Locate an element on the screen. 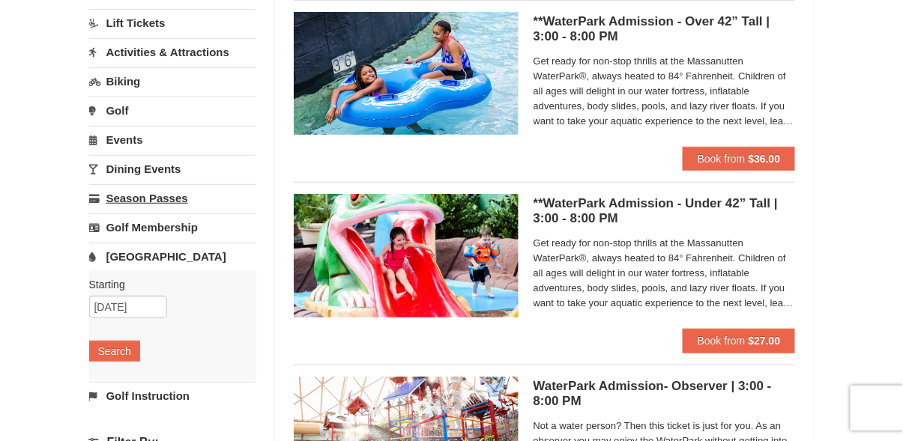 This screenshot has height=441, width=903. label: Starting is located at coordinates (167, 285).